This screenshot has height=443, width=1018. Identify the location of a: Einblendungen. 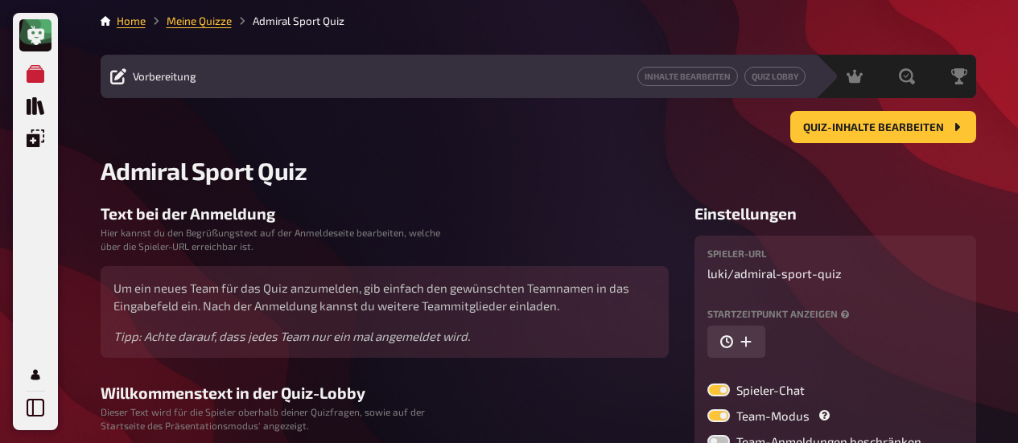
(35, 138).